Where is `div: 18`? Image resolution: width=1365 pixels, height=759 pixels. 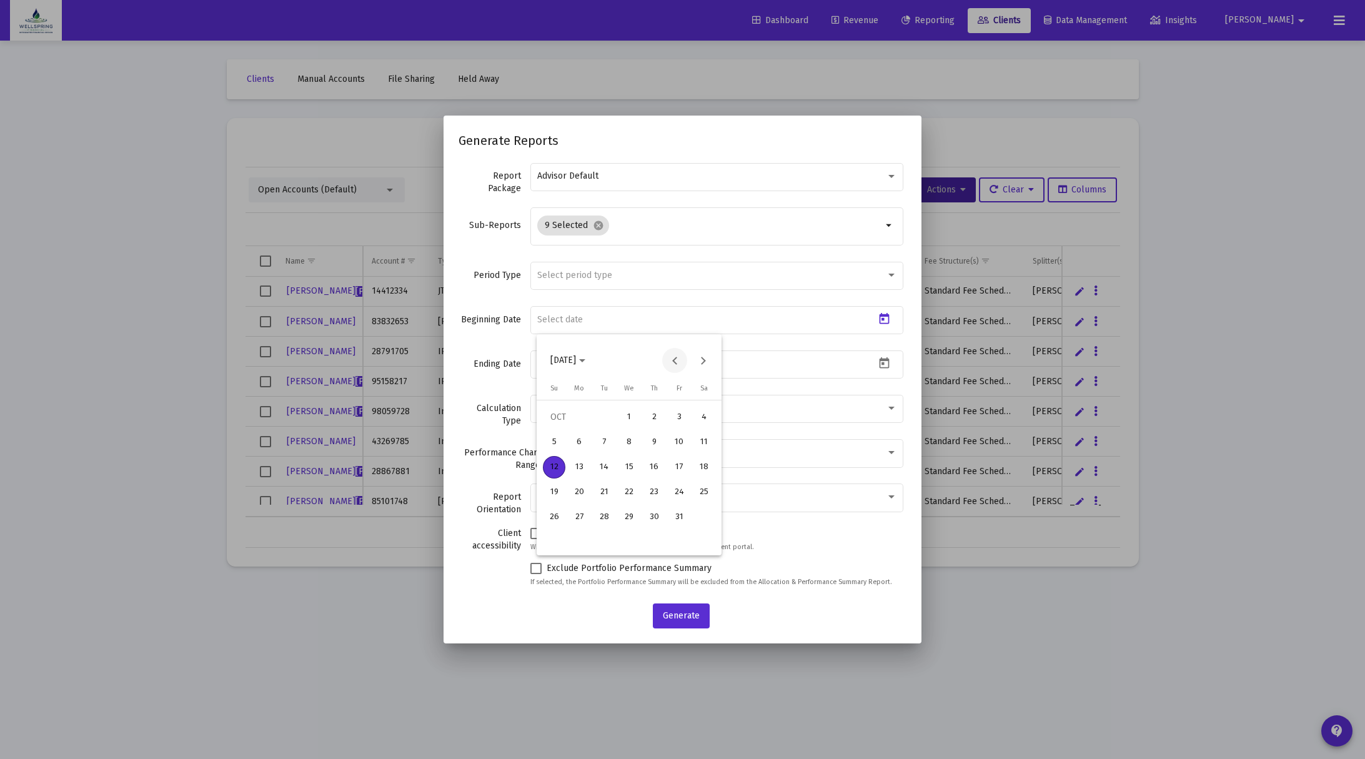
div: 18 is located at coordinates (704, 467).